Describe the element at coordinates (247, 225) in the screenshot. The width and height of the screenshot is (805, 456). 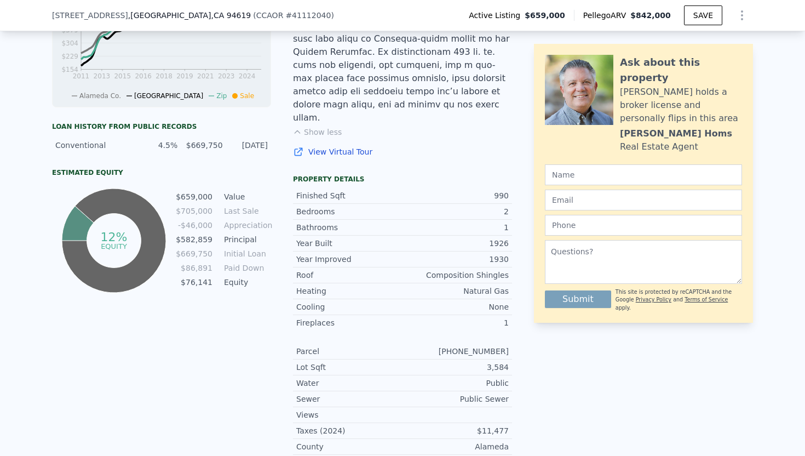
I see `td: Appreciation` at that location.